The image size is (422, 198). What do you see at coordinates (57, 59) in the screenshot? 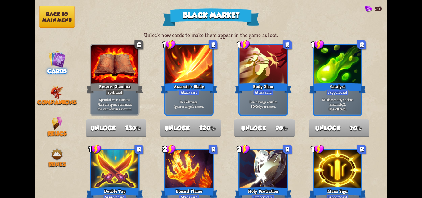
I see `img: Cards_Icon.png` at bounding box center [57, 59].